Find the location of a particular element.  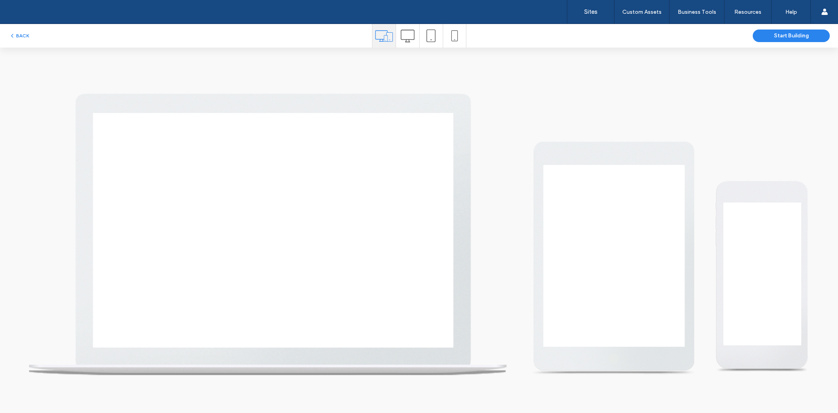

label: Help is located at coordinates (792, 12).